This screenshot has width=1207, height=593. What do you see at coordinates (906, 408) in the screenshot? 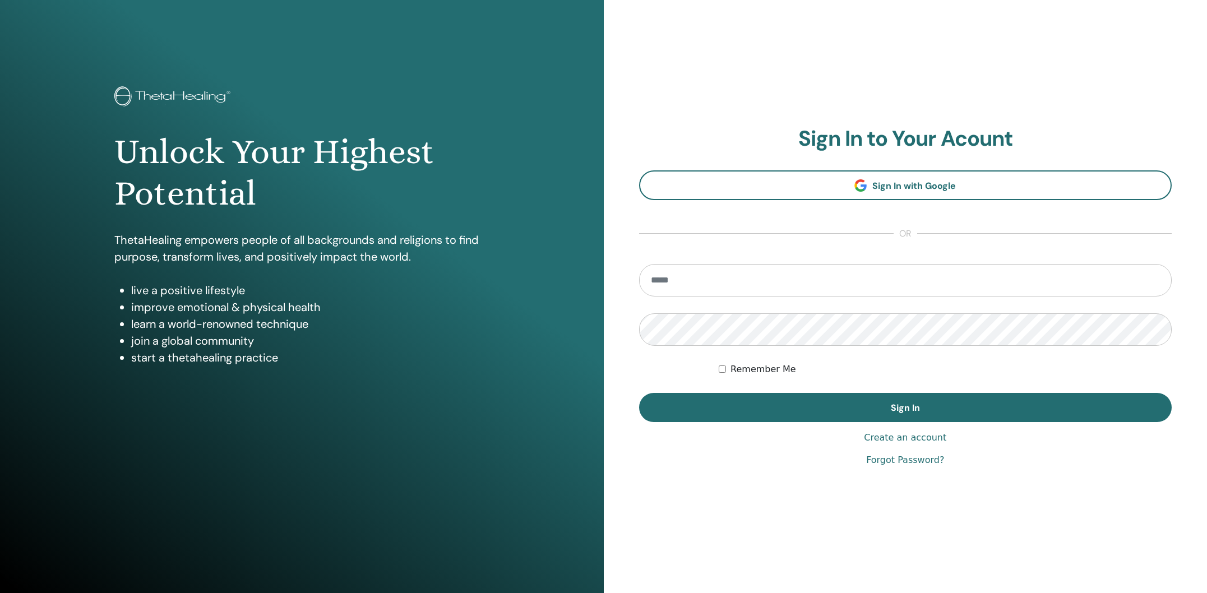
I see `span: Sign In` at bounding box center [906, 408].